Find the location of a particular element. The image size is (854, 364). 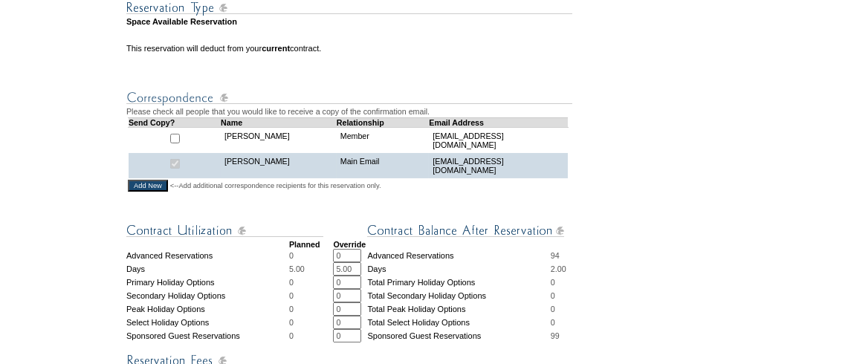

td: Primary Holiday Options is located at coordinates (207, 282).